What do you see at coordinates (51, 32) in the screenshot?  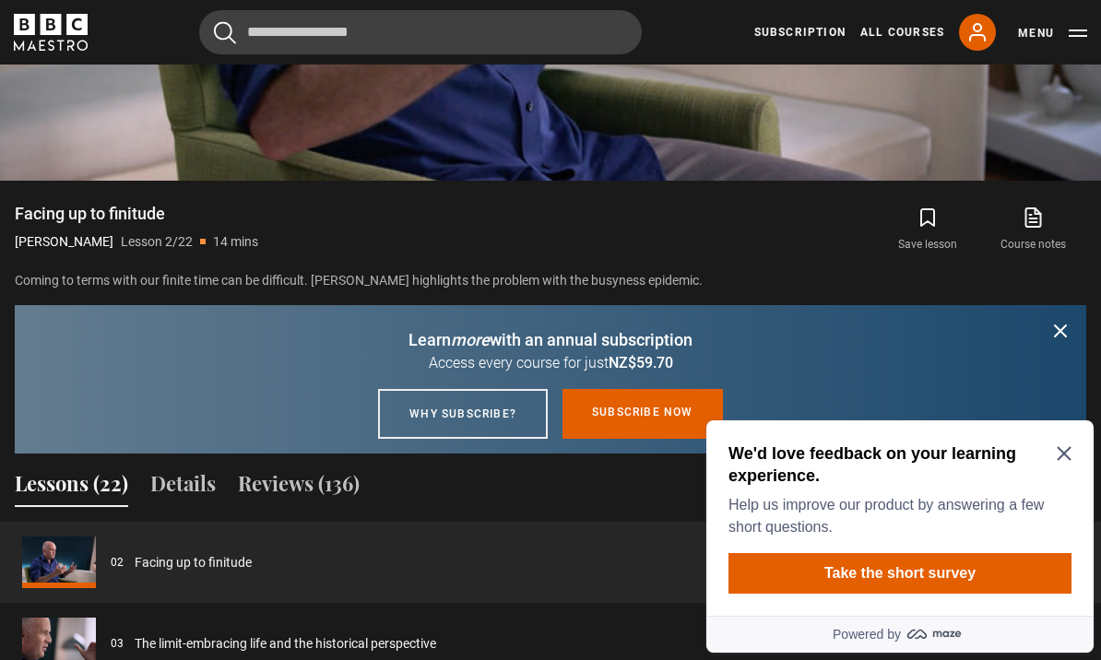 I see `a: BBC Maestro` at bounding box center [51, 32].